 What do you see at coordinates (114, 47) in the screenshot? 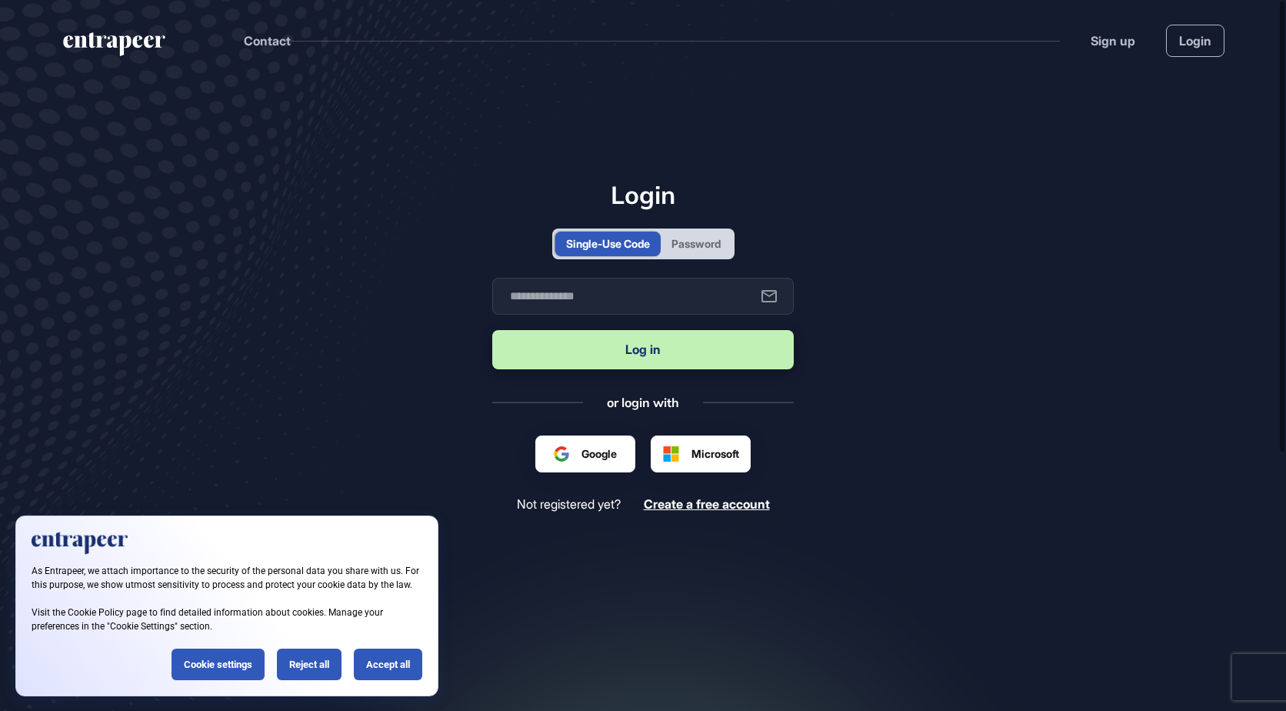
I see `a: entrapeer-logo` at bounding box center [114, 47].